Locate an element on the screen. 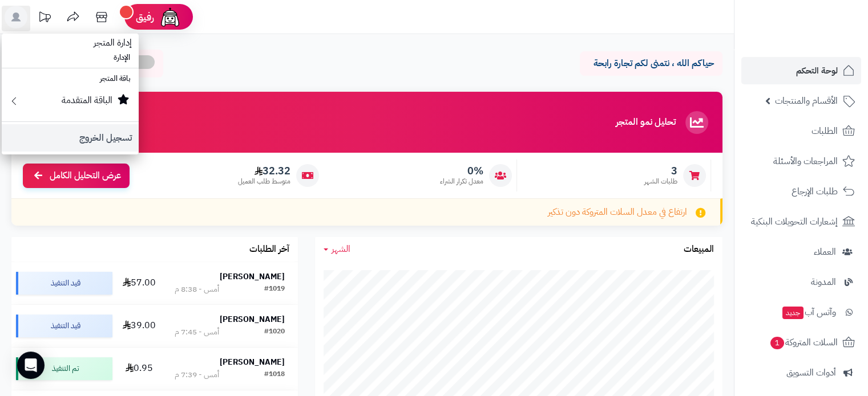 Image resolution: width=868 pixels, height=396 pixels. a: طلبات الإرجاع is located at coordinates (801, 192).